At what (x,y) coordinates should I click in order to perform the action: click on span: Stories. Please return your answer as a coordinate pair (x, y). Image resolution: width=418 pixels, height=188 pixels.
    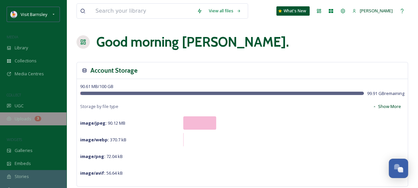
    Looking at the image, I should click on (22, 176).